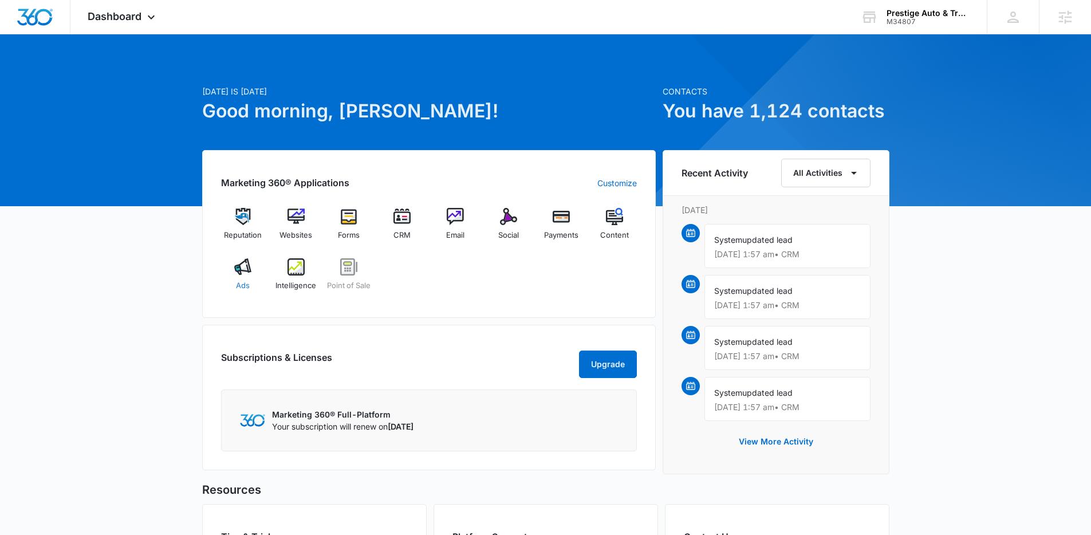 Image resolution: width=1091 pixels, height=535 pixels. What do you see at coordinates (776, 442) in the screenshot?
I see `button: View More Activity` at bounding box center [776, 442].